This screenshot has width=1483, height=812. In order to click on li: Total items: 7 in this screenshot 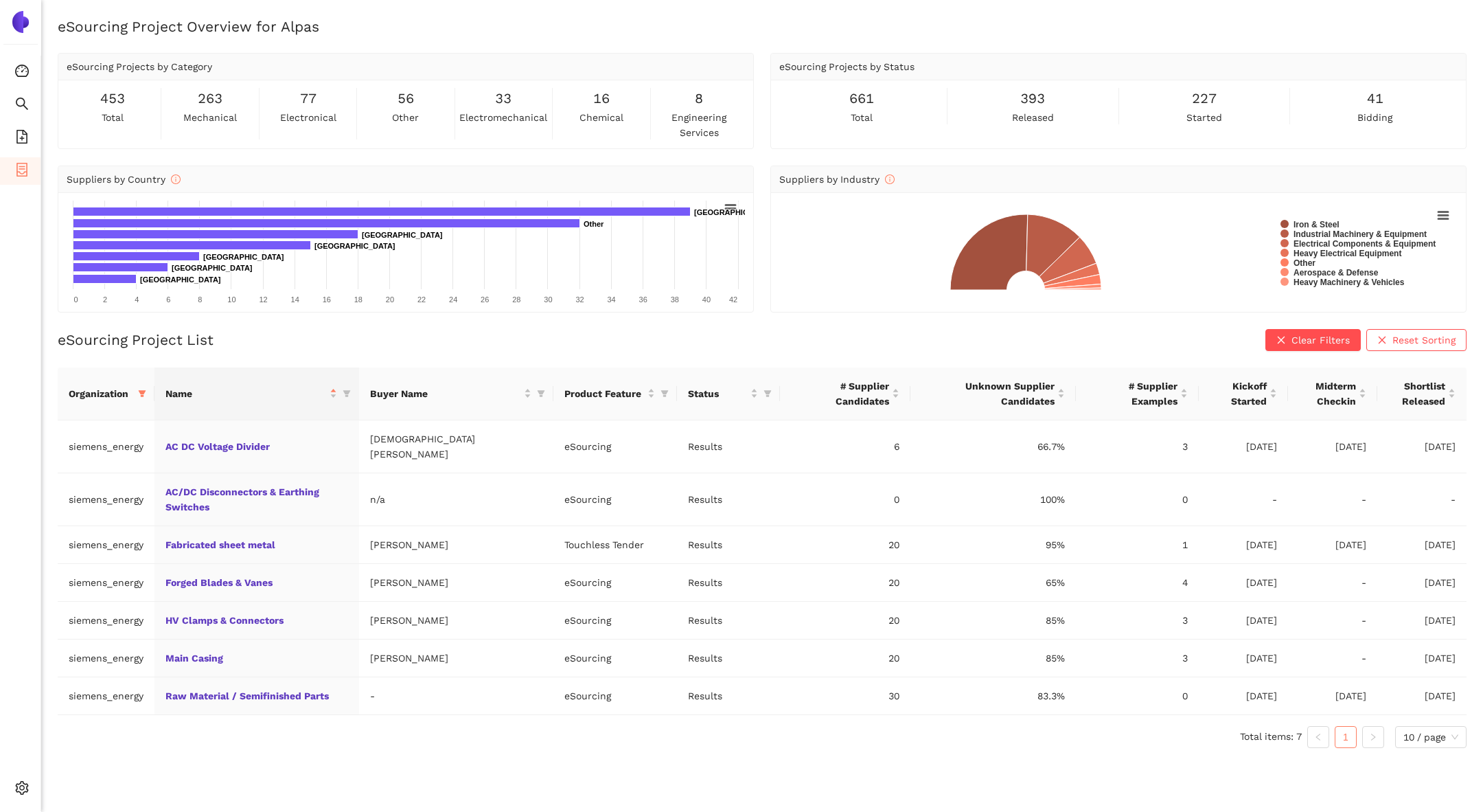, I will do `click(1271, 736)`.